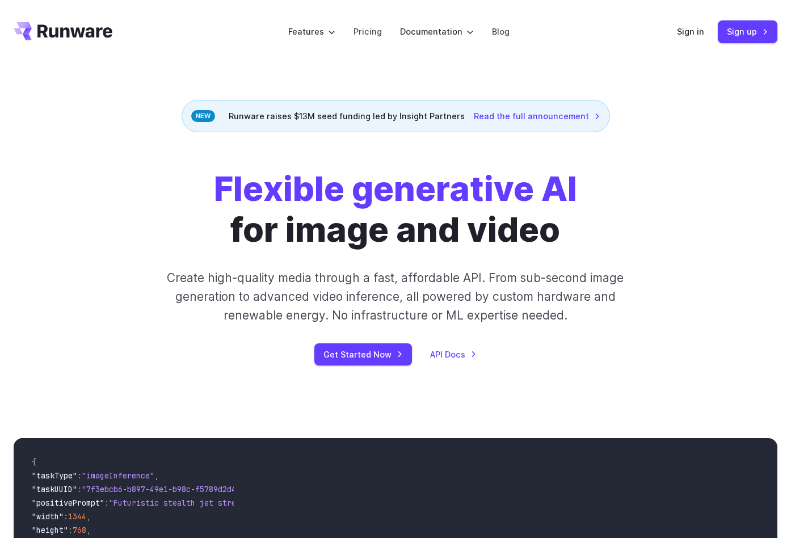 The height and width of the screenshot is (538, 791). What do you see at coordinates (315, 502) in the screenshot?
I see `span: "Futuristic stealth jet streaking through a neon-lit cityscape with glowing purple exhaust"` at bounding box center [315, 502].